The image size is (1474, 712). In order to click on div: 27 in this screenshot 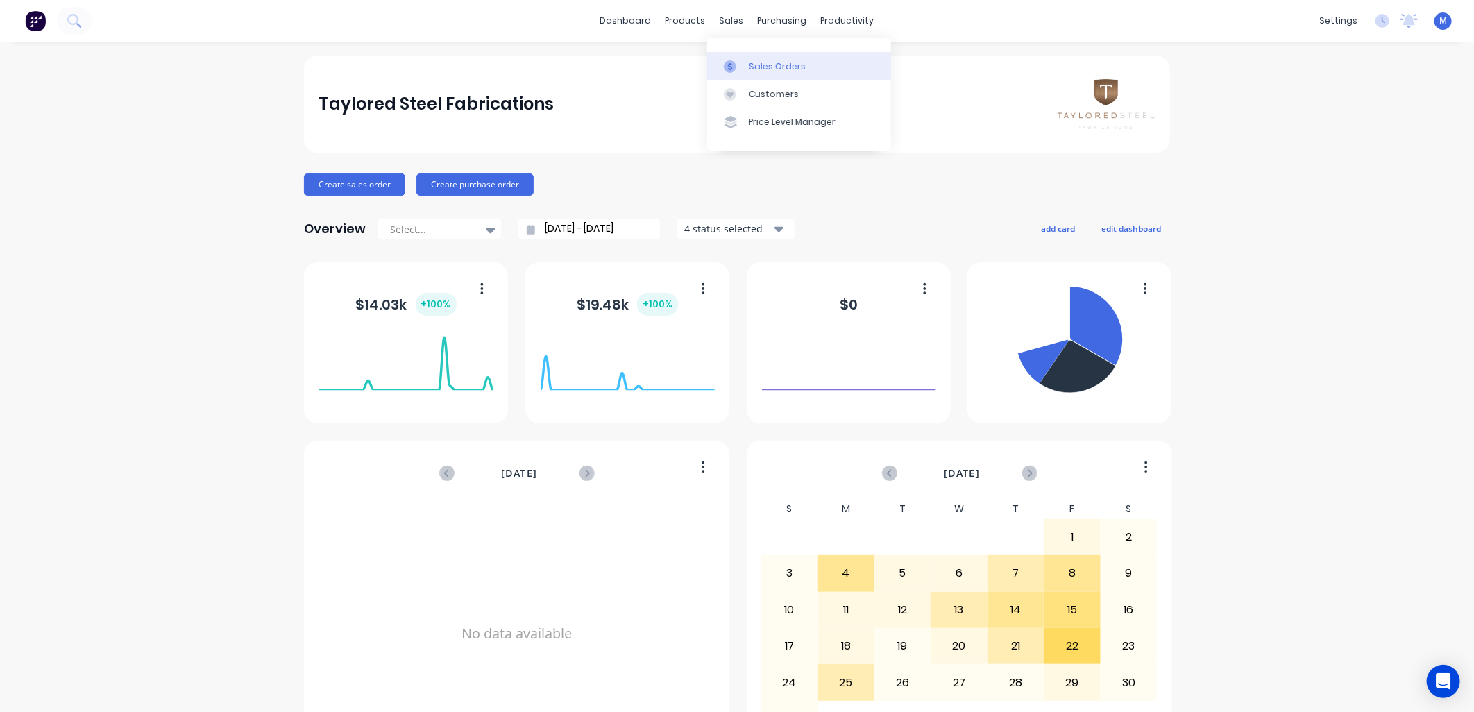, I will do `click(959, 682)`.